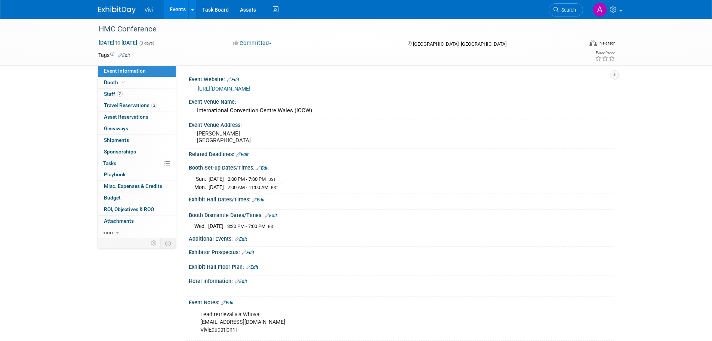 Image resolution: width=712 pixels, height=341 pixels. Describe the element at coordinates (137, 129) in the screenshot. I see `a: Giveaways` at that location.